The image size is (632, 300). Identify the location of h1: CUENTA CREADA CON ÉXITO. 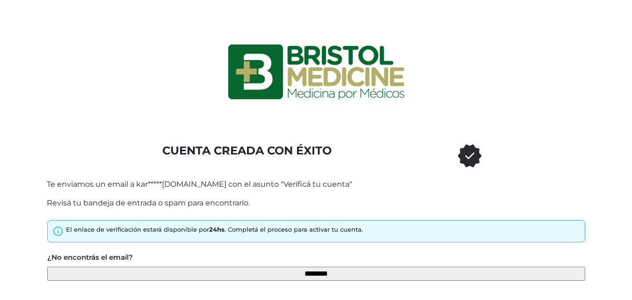
(247, 151).